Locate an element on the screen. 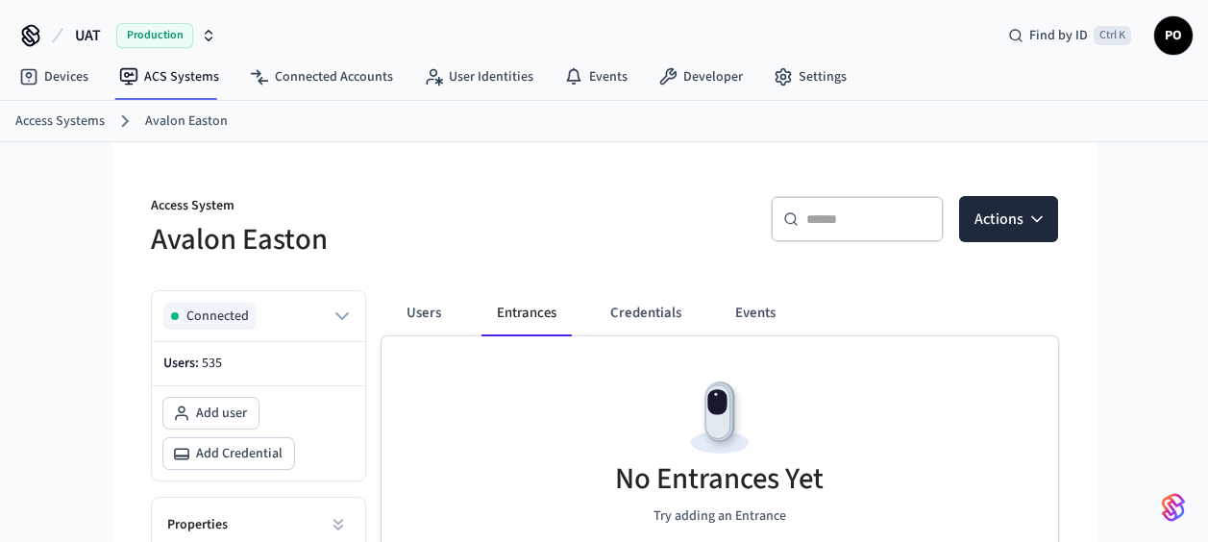 This screenshot has width=1208, height=542. span: Ctrl K is located at coordinates (1112, 36).